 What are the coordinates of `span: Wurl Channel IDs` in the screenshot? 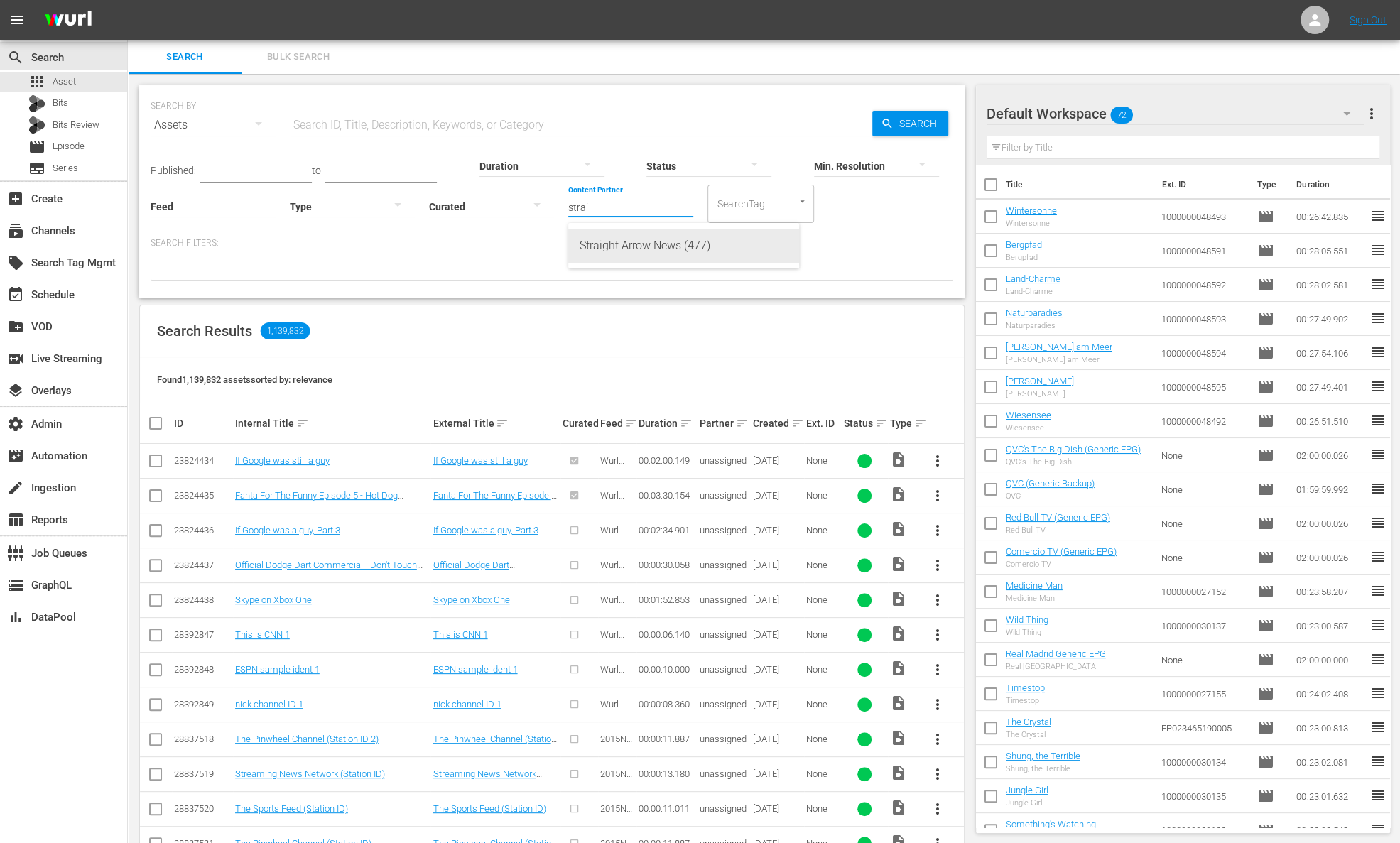 It's located at (616, 714).